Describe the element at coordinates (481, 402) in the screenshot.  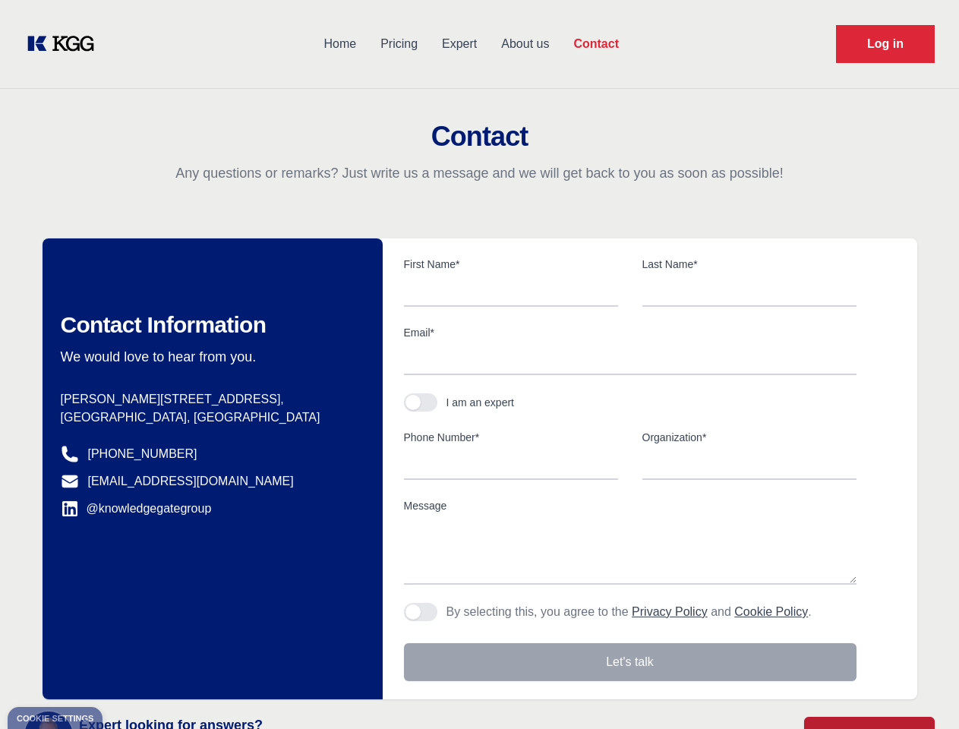
I see `div: I am an expert` at that location.